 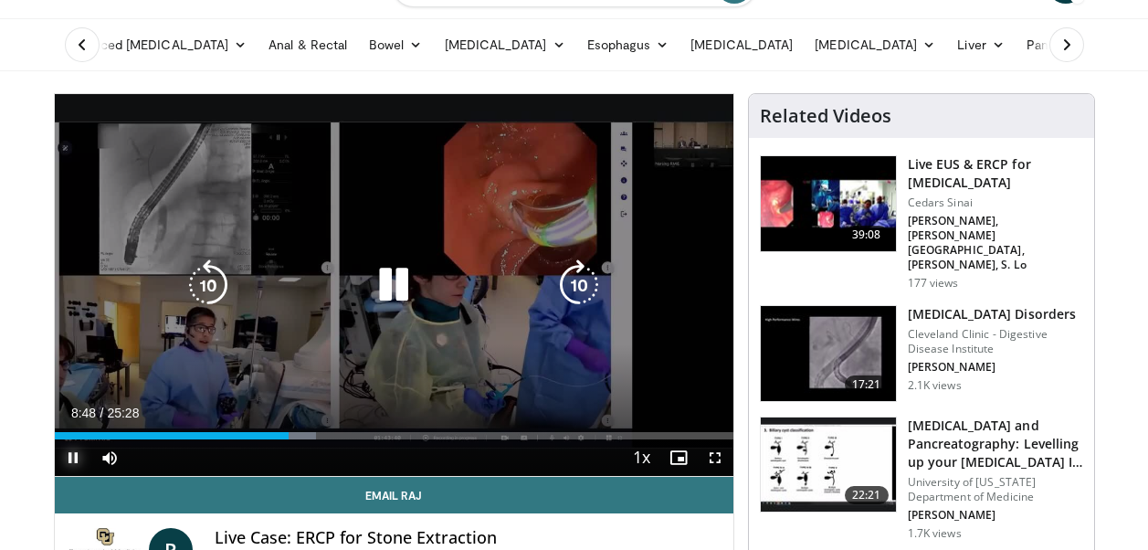 What do you see at coordinates (828, 204) in the screenshot?
I see `img: 988aa6cd-5af5-4b12-ac8b-5ddcd403959d.150x105_q85_crop-smart_upscale.jpg` at bounding box center [828, 204].